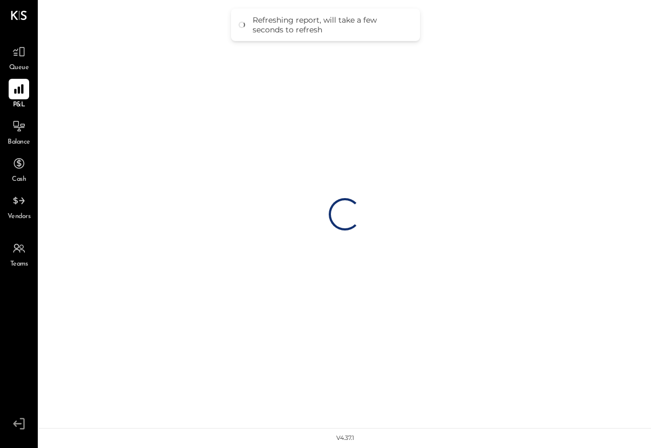 This screenshot has height=448, width=651. I want to click on span: Balance, so click(19, 143).